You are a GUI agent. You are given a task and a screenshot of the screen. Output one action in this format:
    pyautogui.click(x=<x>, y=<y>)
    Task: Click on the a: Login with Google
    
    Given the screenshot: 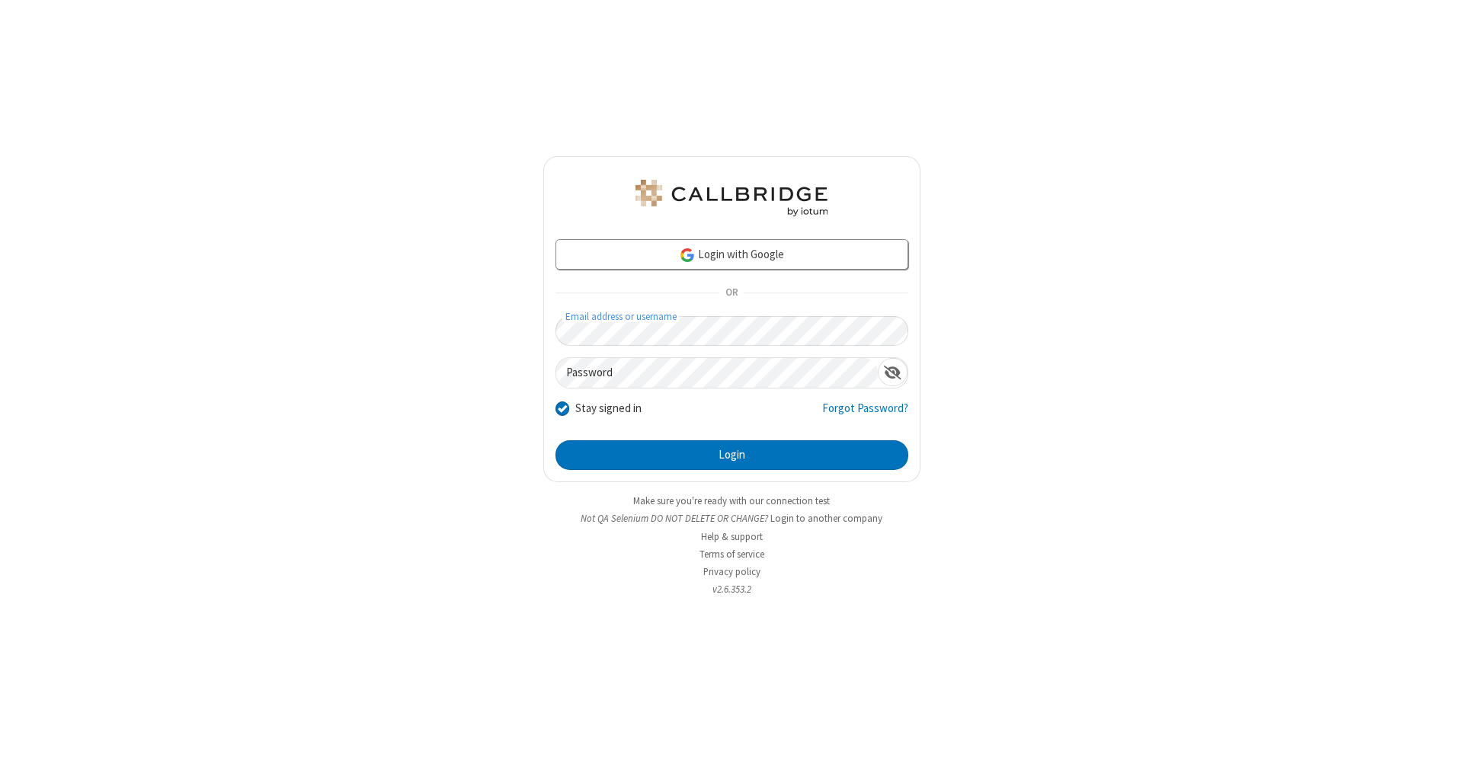 What is the action you would take?
    pyautogui.click(x=732, y=255)
    